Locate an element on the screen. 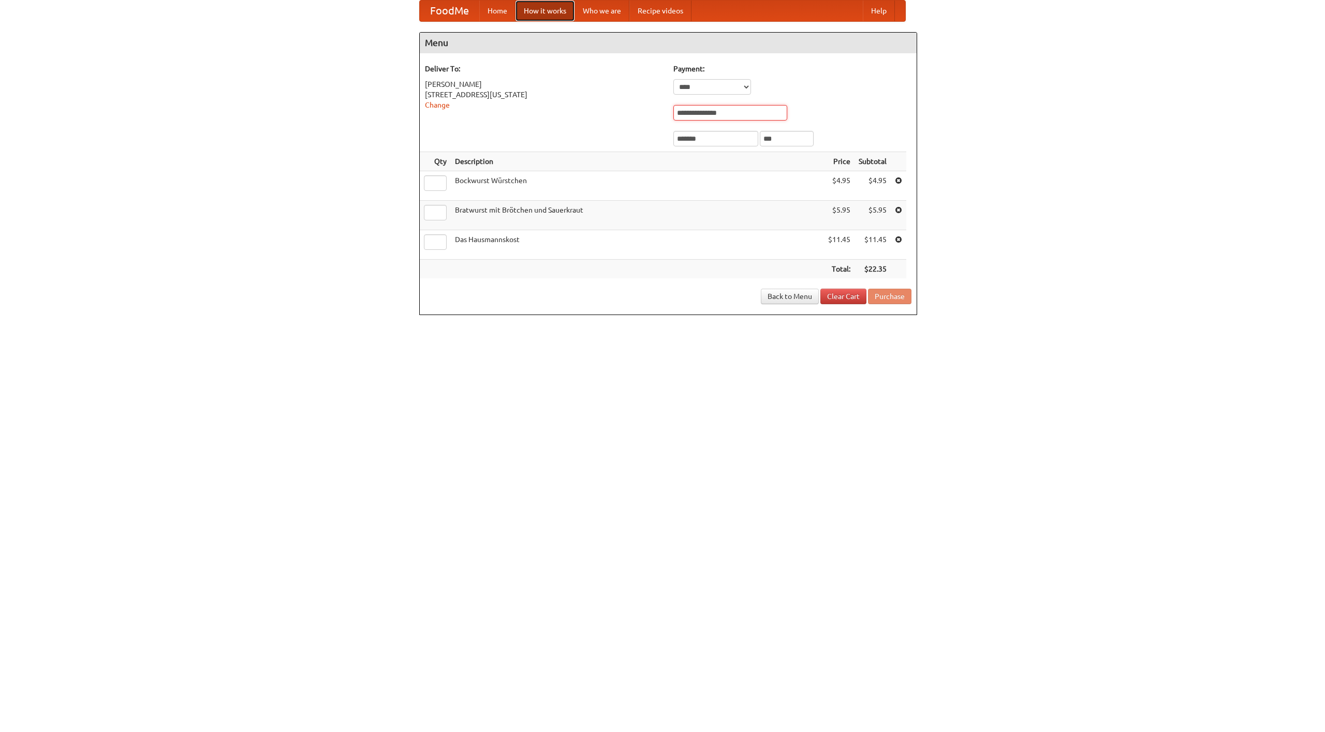  td: Bockwurst Würstchen is located at coordinates (637, 186).